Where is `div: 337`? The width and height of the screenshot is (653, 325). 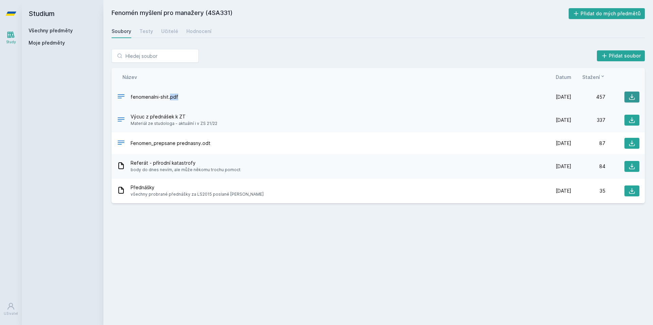
div: 337 is located at coordinates (588, 120).